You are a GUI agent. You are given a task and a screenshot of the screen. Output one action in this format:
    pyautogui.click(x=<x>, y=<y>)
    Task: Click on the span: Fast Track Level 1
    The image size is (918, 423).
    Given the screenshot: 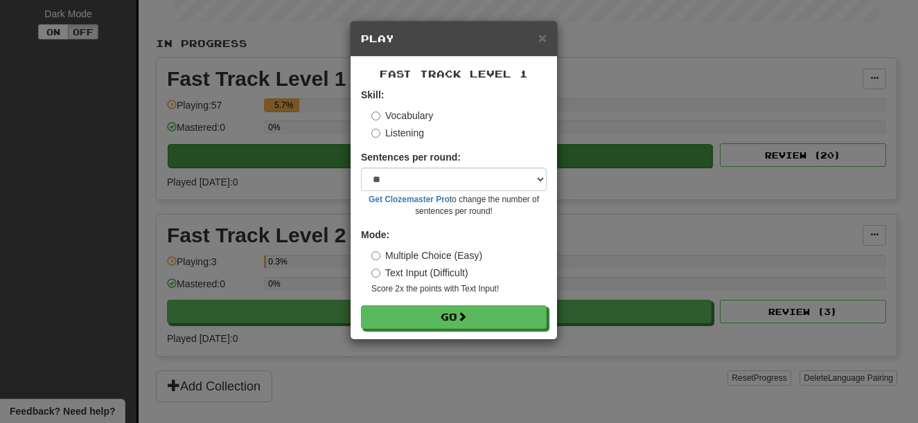 What is the action you would take?
    pyautogui.click(x=454, y=73)
    